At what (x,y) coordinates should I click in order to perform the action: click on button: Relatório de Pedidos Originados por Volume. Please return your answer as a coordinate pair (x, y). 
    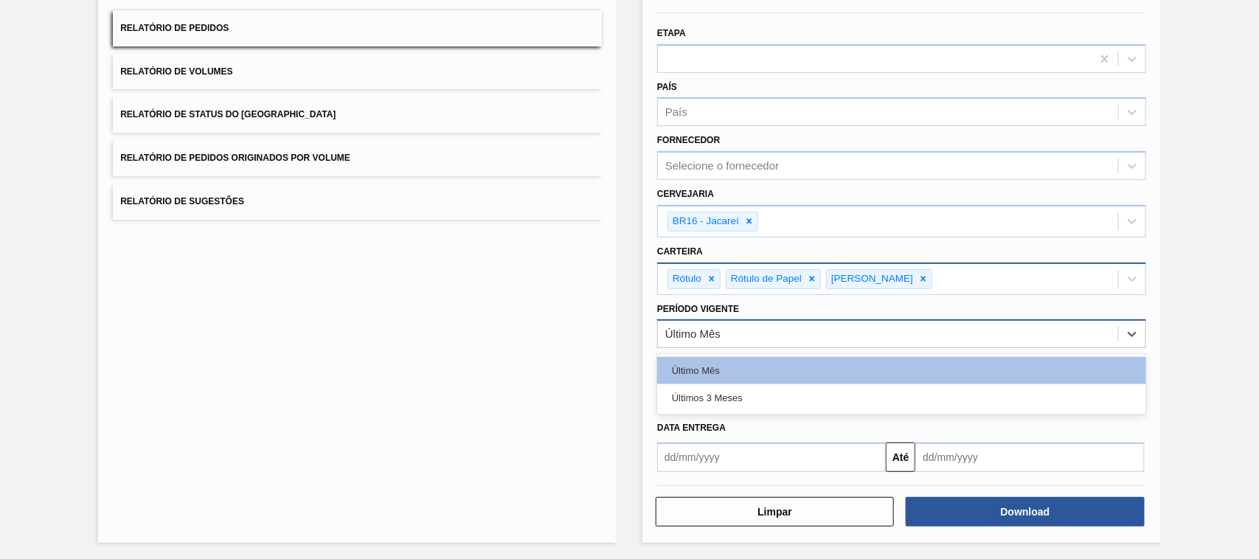
    Looking at the image, I should click on (357, 158).